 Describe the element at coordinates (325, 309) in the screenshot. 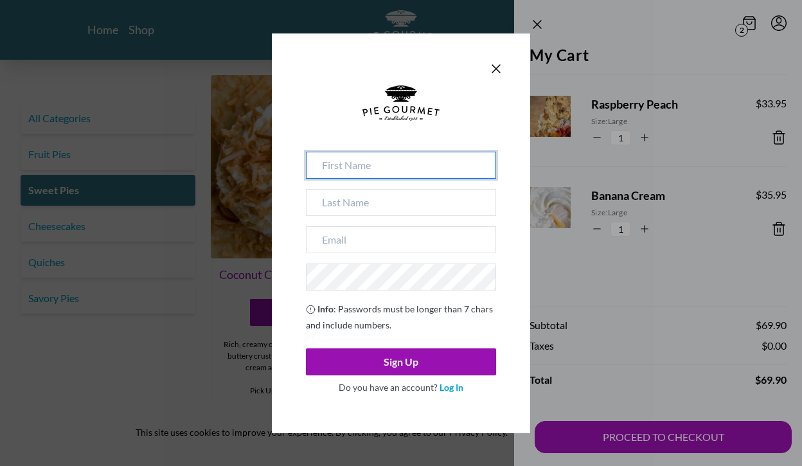

I see `strong: Info` at that location.